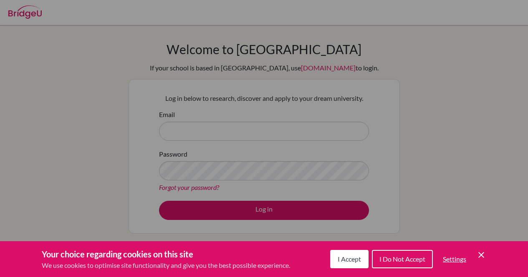 Image resolution: width=528 pixels, height=277 pixels. Describe the element at coordinates (481, 255) in the screenshot. I see `button: Save and close` at that location.